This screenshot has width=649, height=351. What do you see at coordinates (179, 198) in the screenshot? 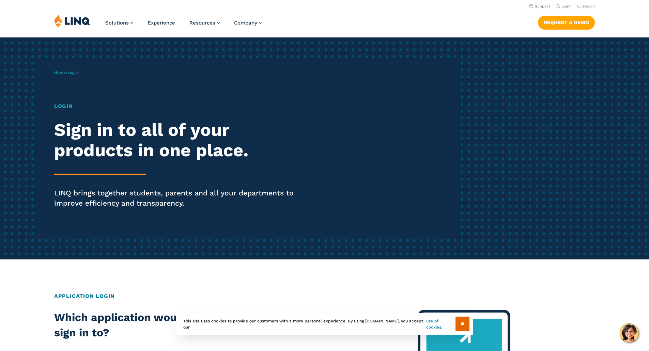
I see `p: LINQ brings together students, parents and all your departments to improve efficiency and transpa...` at bounding box center [179, 198].